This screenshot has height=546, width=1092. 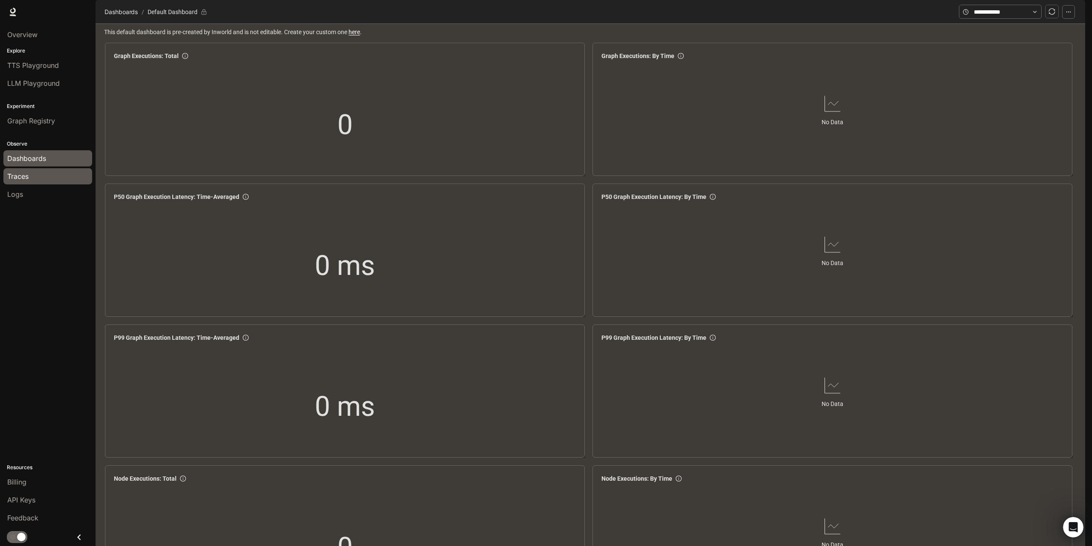 I want to click on span: Graph Executions: By Time, so click(x=638, y=56).